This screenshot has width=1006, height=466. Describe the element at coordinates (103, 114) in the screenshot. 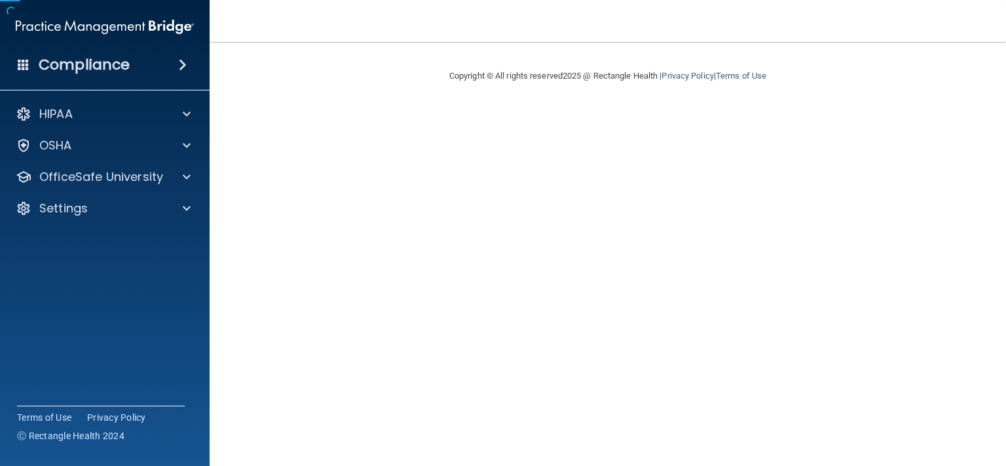

I see `a: HIPAA` at that location.